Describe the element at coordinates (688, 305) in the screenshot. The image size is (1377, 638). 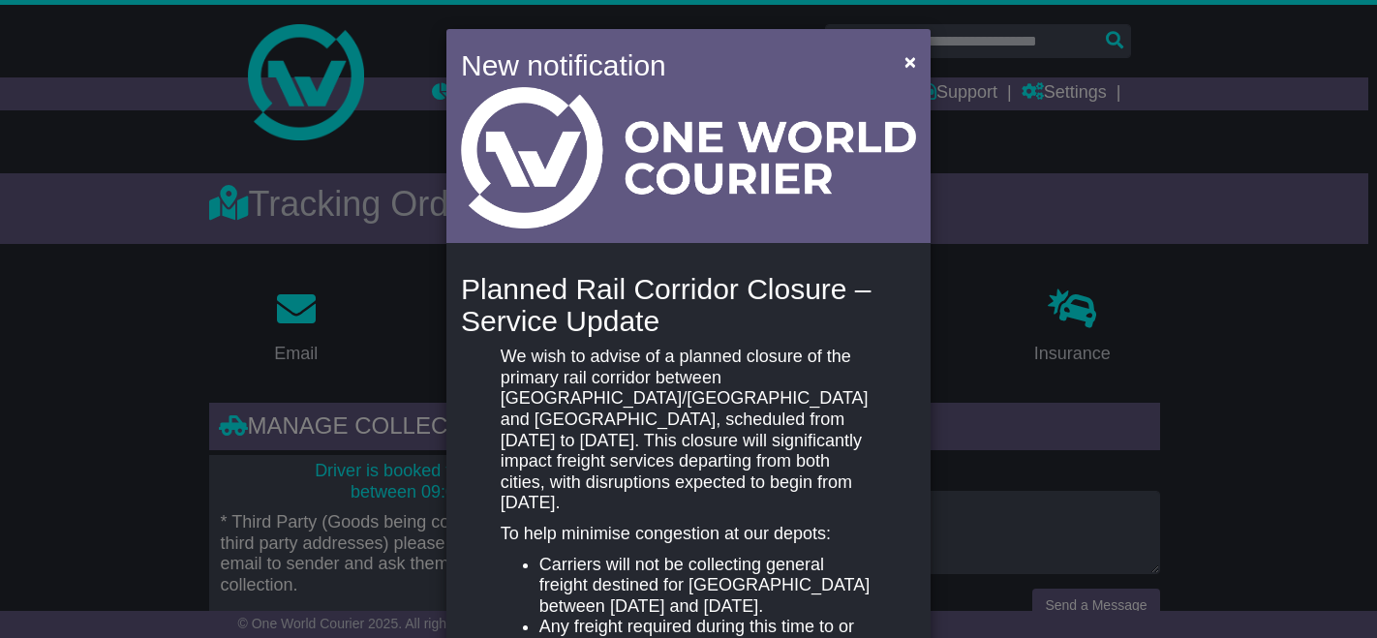
I see `h4: Planned Rail Corridor Closure – Service Update` at that location.